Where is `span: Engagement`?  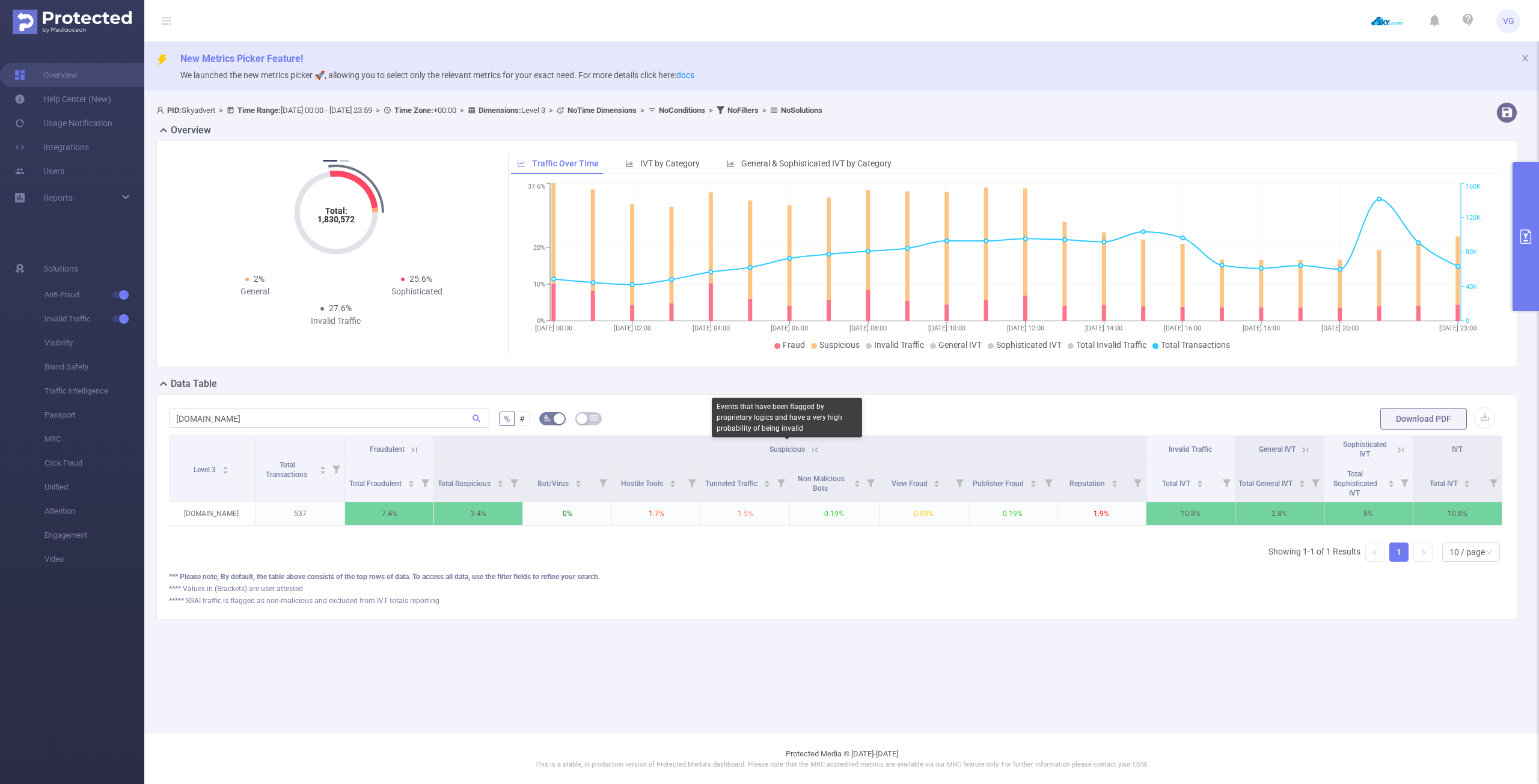
span: Engagement is located at coordinates (95, 535).